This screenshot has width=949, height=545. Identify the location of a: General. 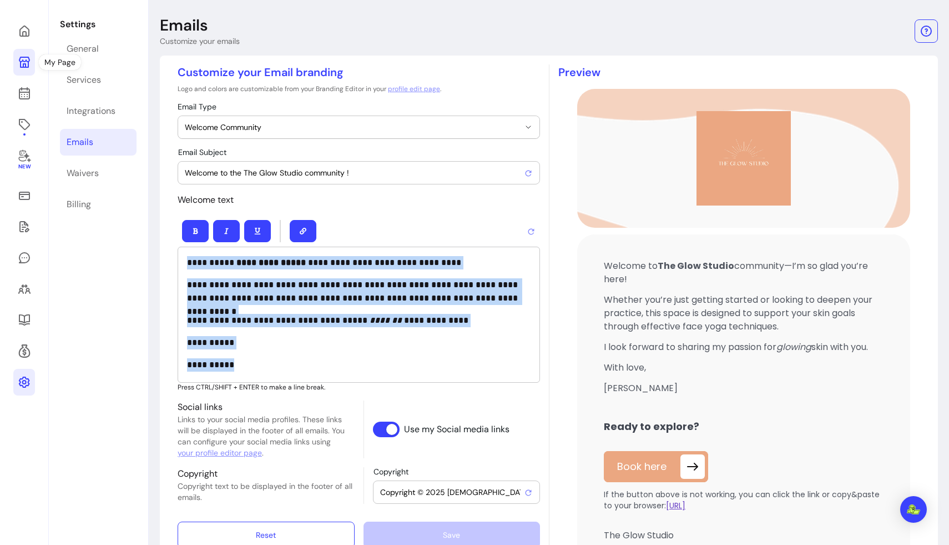
(98, 49).